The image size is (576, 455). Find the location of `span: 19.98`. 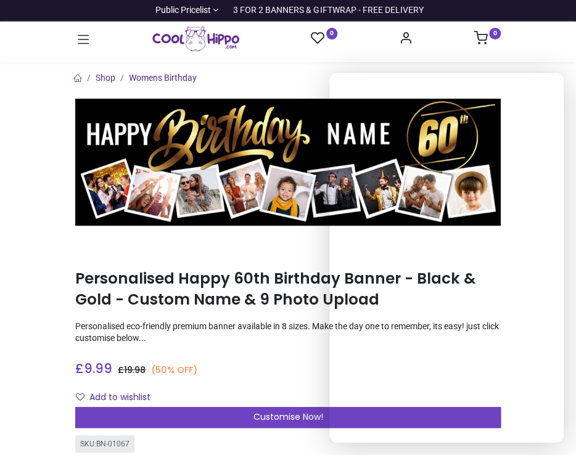

span: 19.98 is located at coordinates (134, 370).